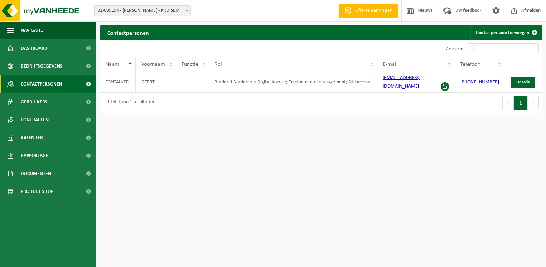 The width and height of the screenshot is (546, 267). I want to click on span: Dashboard, so click(34, 48).